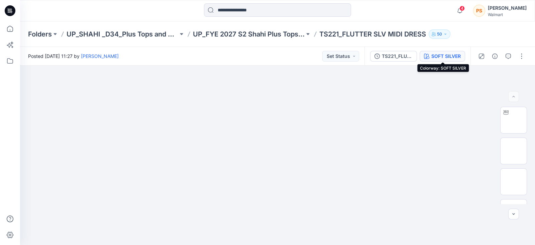 This screenshot has height=245, width=535. What do you see at coordinates (479, 11) in the screenshot?
I see `div: PS` at bounding box center [479, 11].